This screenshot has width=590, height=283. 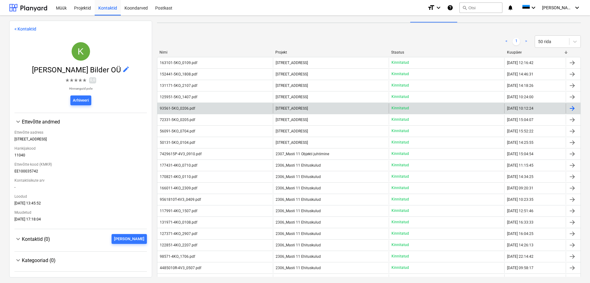 What do you see at coordinates (179, 97) in the screenshot?
I see `div: 125951-5KO_1407.pdf` at bounding box center [179, 97].